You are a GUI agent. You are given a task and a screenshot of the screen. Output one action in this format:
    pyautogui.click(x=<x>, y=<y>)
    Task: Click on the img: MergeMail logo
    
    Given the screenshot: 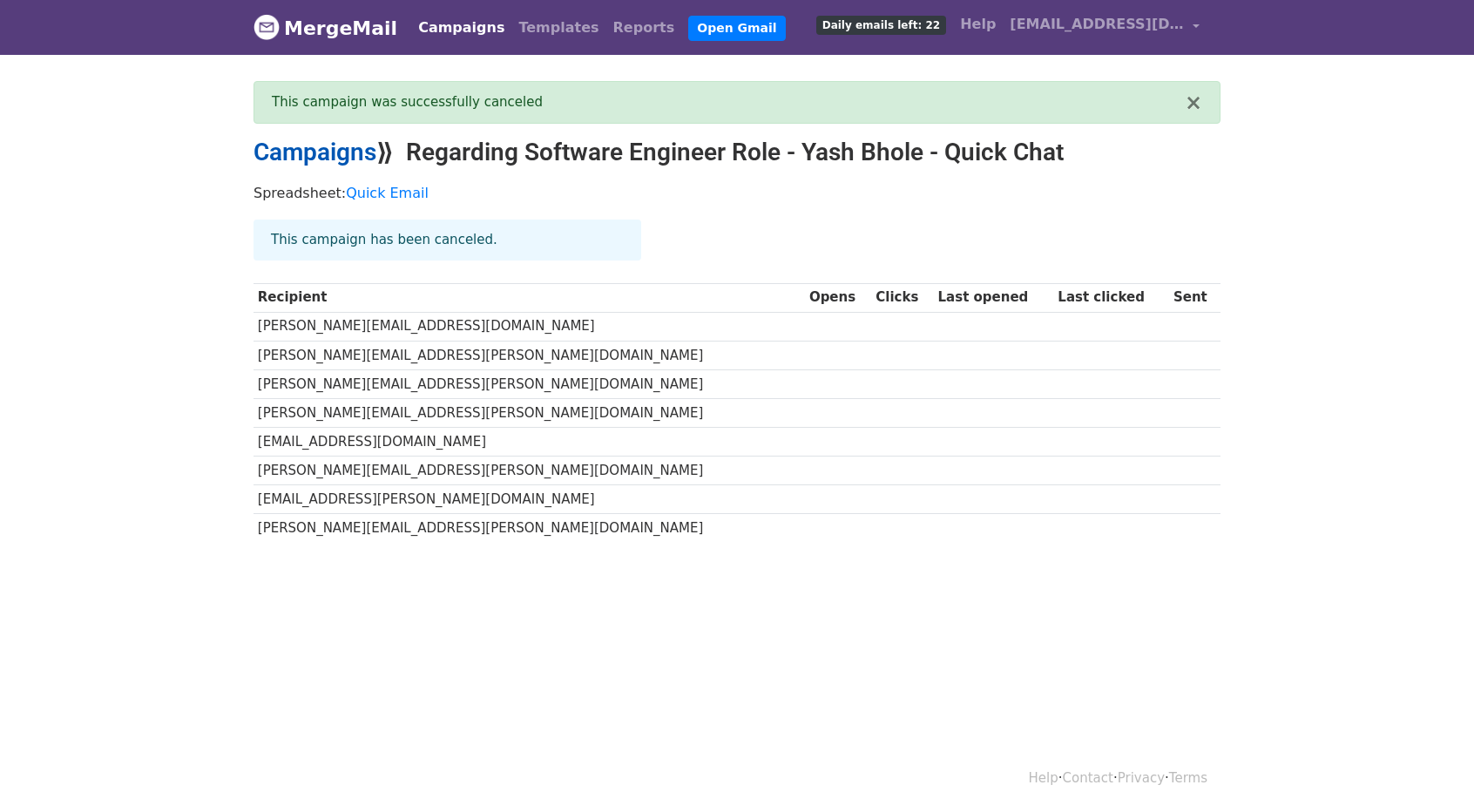 What is the action you would take?
    pyautogui.click(x=267, y=27)
    